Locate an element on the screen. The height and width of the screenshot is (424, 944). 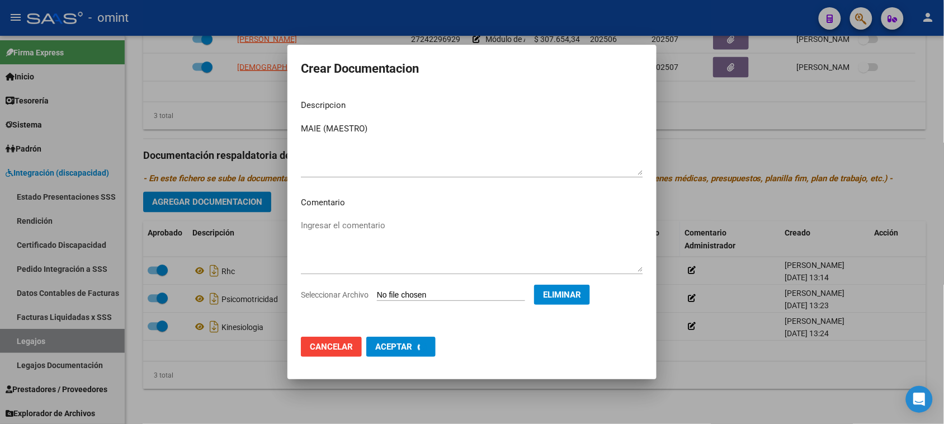
button: Eliminar is located at coordinates (562, 295).